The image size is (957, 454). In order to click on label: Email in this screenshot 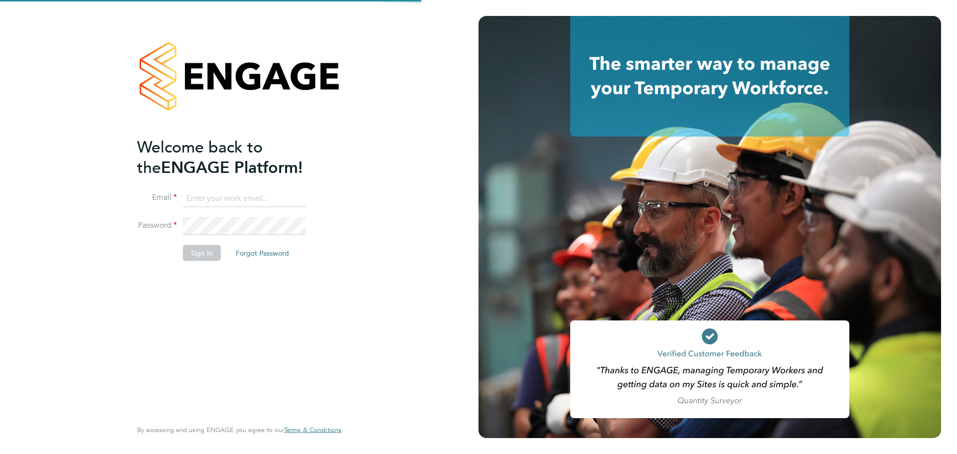, I will do `click(157, 197)`.